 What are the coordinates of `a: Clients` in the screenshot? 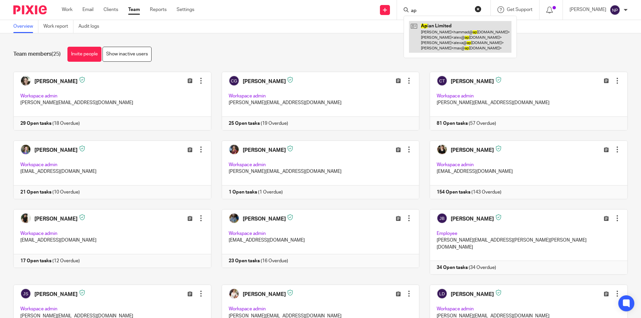 It's located at (111, 10).